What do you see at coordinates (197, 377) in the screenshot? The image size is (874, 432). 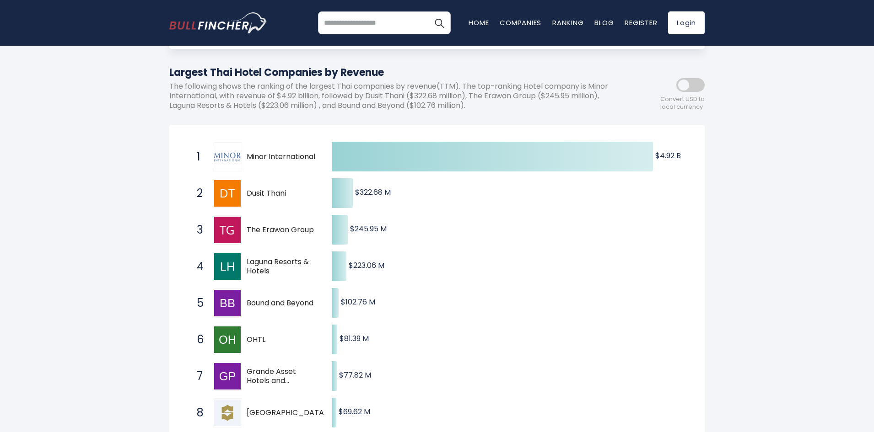 I see `span: 7` at bounding box center [197, 377].